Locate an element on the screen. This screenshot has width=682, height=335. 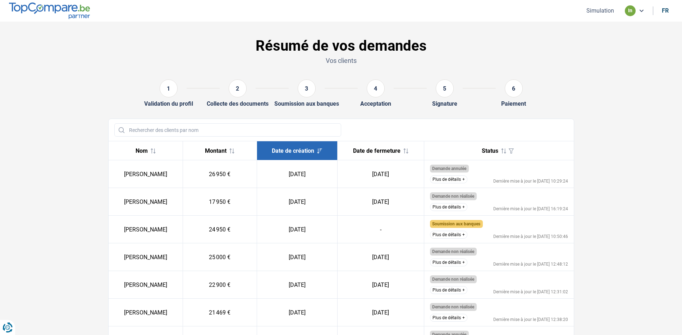
div: 4 is located at coordinates (375, 88).